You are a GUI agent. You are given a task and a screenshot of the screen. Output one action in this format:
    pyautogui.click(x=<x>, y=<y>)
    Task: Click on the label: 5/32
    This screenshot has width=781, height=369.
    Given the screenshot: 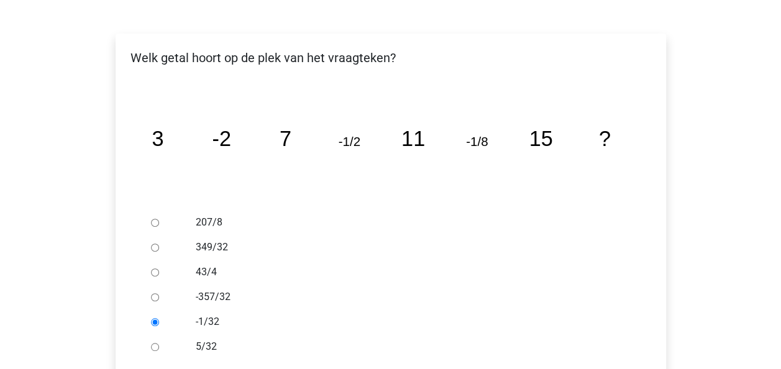 What is the action you would take?
    pyautogui.click(x=411, y=347)
    